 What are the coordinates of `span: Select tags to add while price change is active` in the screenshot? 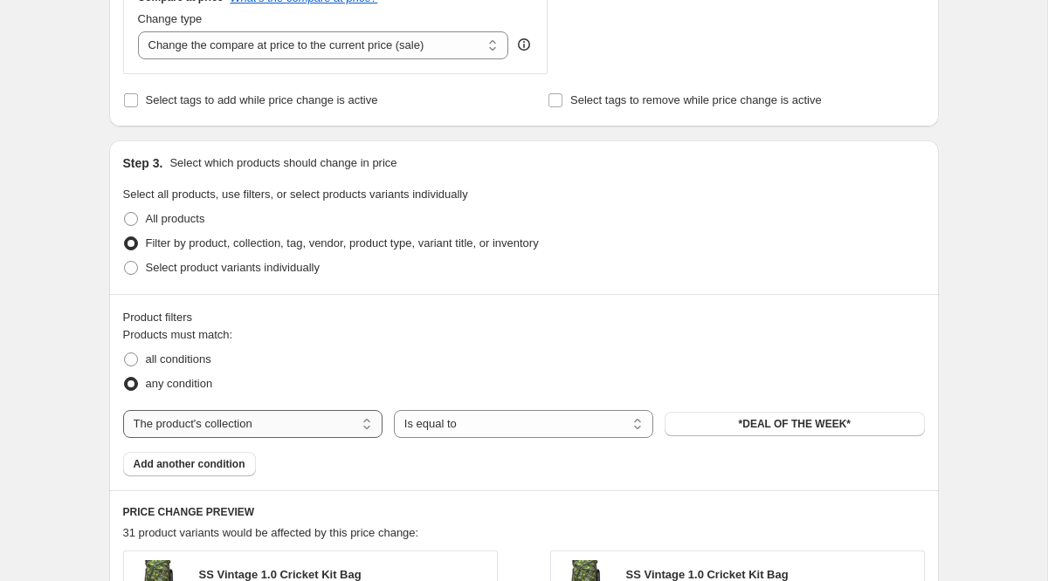 It's located at (262, 100).